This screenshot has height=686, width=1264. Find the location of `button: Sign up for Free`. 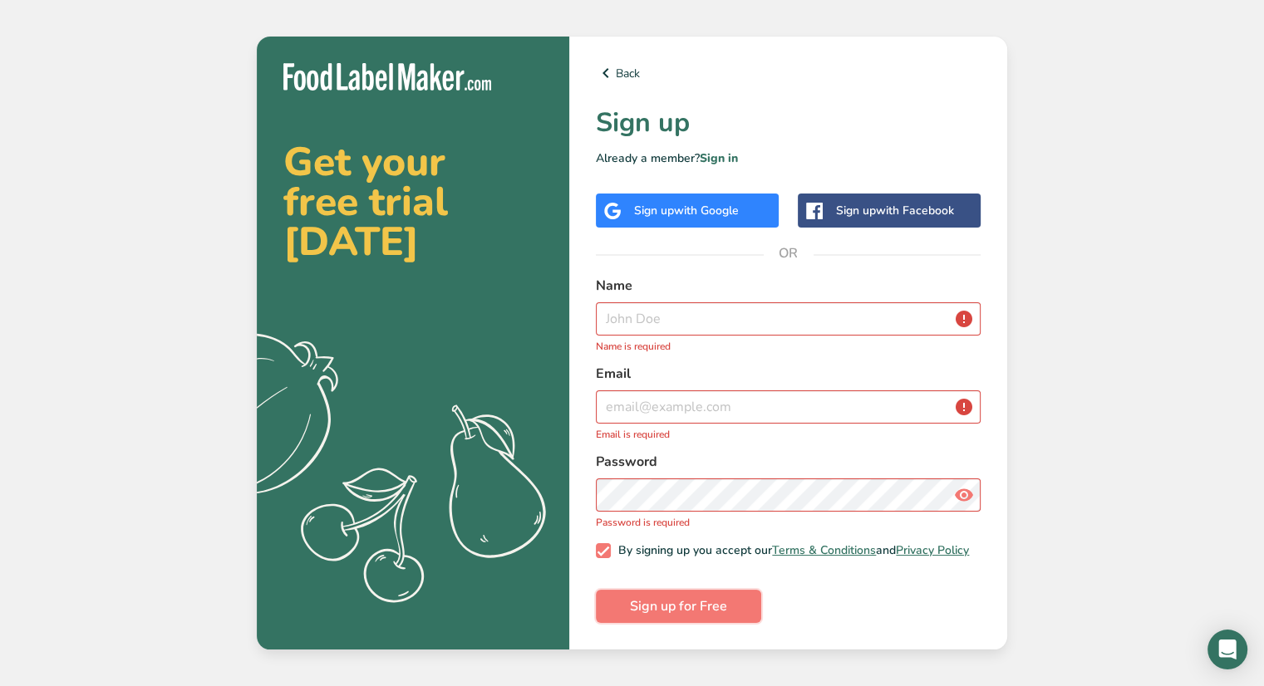

button: Sign up for Free is located at coordinates (678, 607).